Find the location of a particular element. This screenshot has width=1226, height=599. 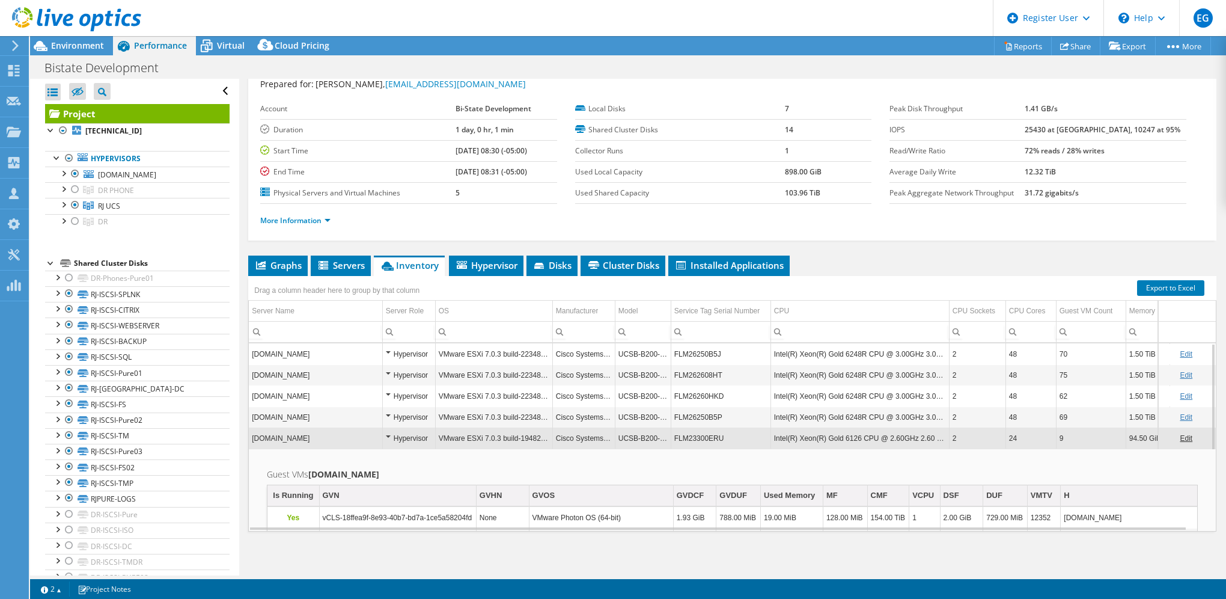

a: RJ-ISCSI-TM is located at coordinates (137, 436).